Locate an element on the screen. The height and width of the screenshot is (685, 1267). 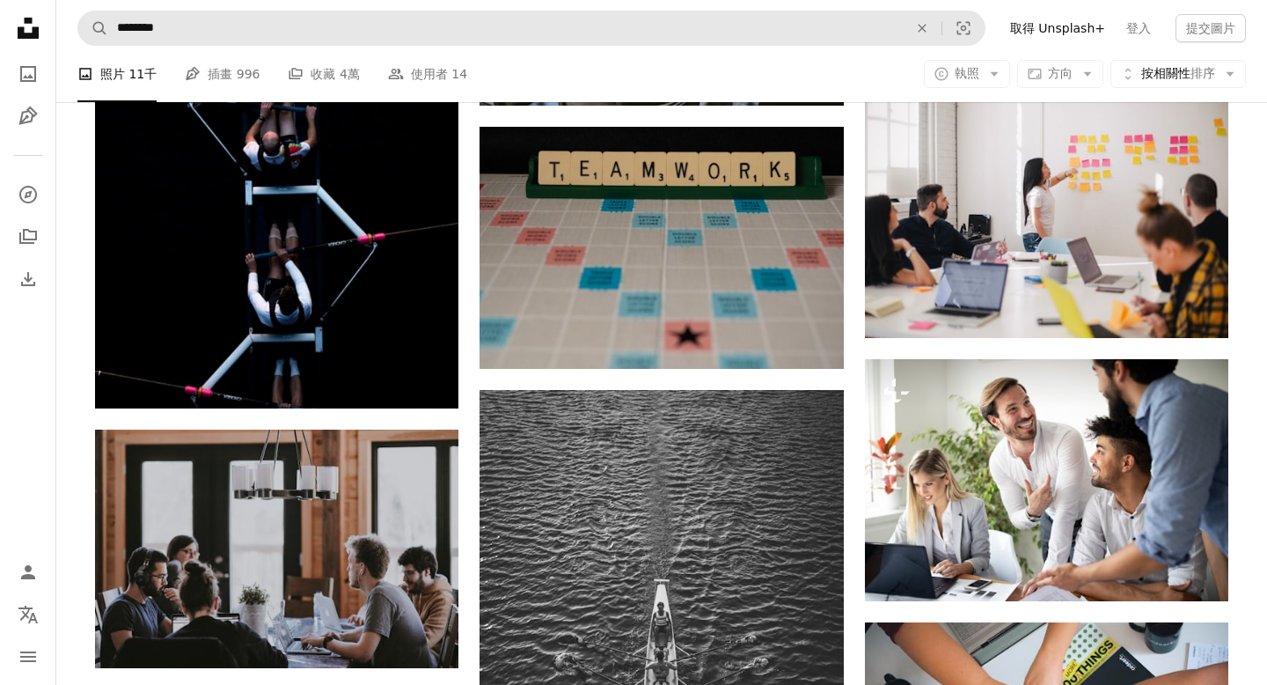
font: 取得 Unsplash+ is located at coordinates (1058, 28).